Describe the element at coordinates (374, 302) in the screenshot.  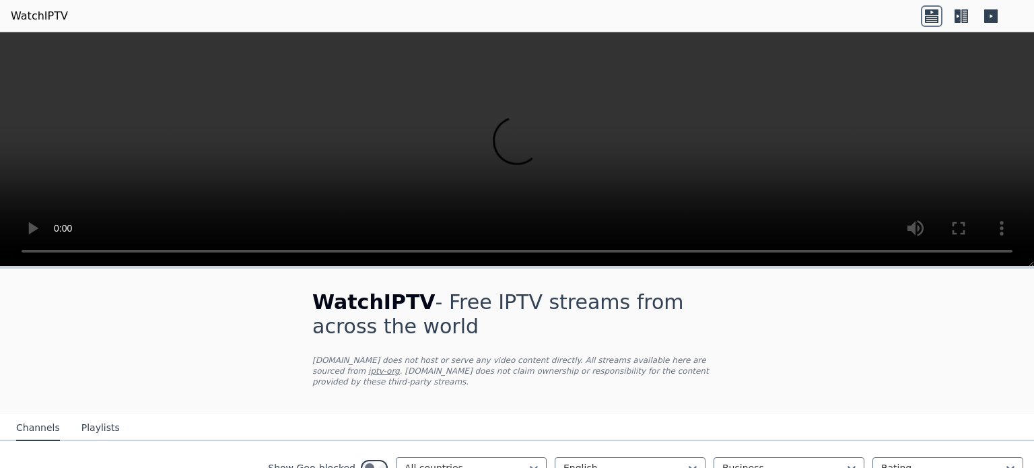
I see `span: WatchIPTV` at that location.